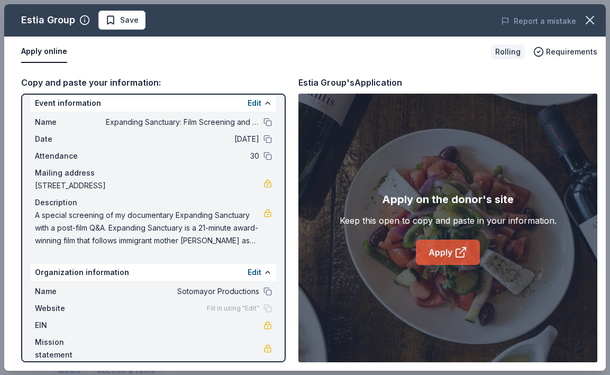 The image size is (610, 375). Describe the element at coordinates (448, 252) in the screenshot. I see `a: Apply` at that location.